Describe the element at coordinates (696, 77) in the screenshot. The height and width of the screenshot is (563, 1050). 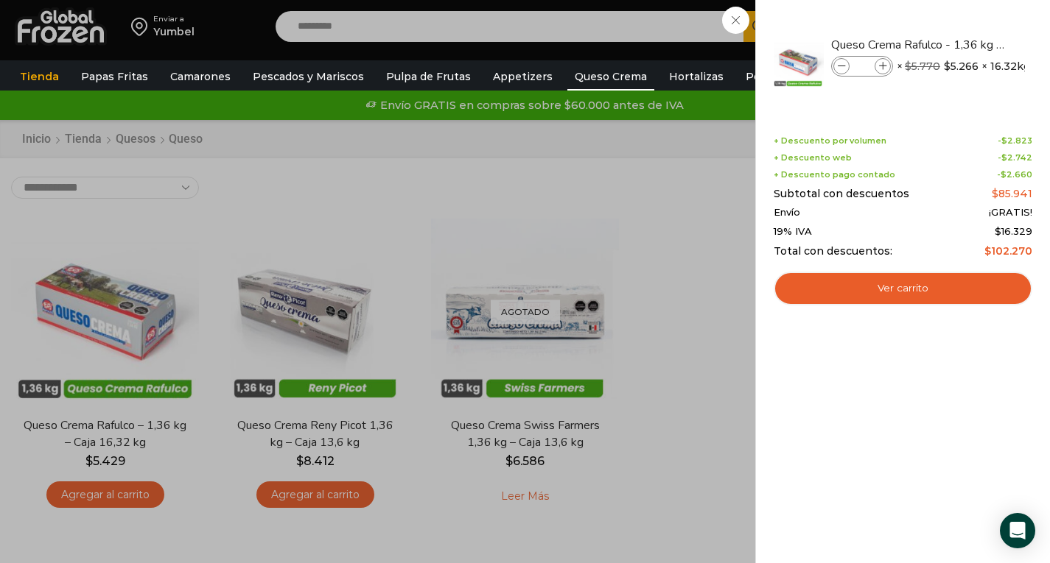
I see `a: Hortalizas` at that location.